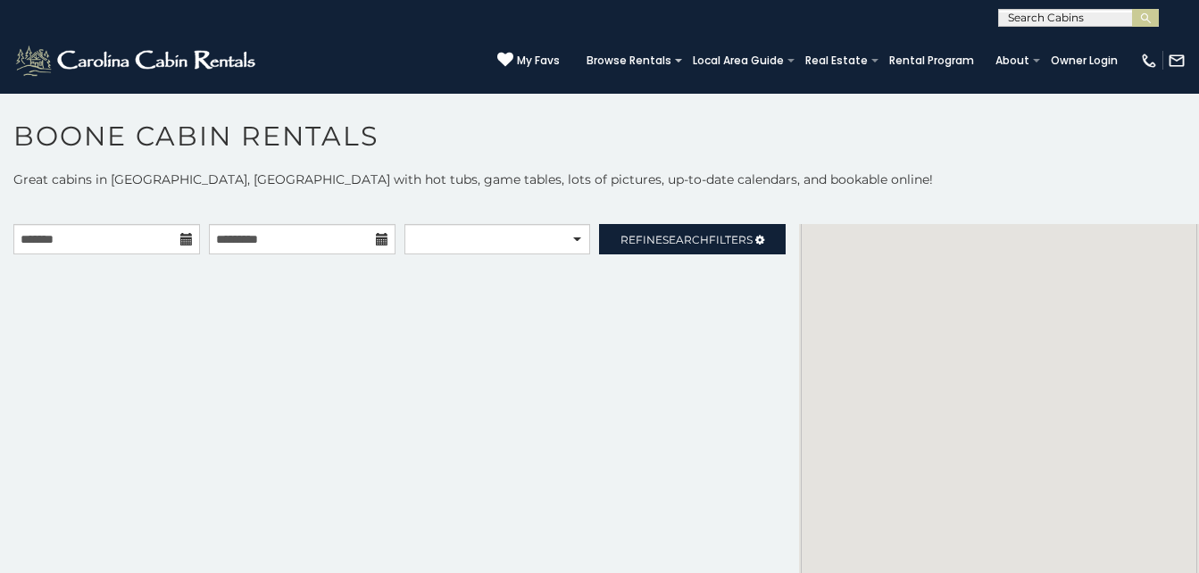  What do you see at coordinates (1177, 61) in the screenshot?
I see `img: mail-regular-white.png` at bounding box center [1177, 61].